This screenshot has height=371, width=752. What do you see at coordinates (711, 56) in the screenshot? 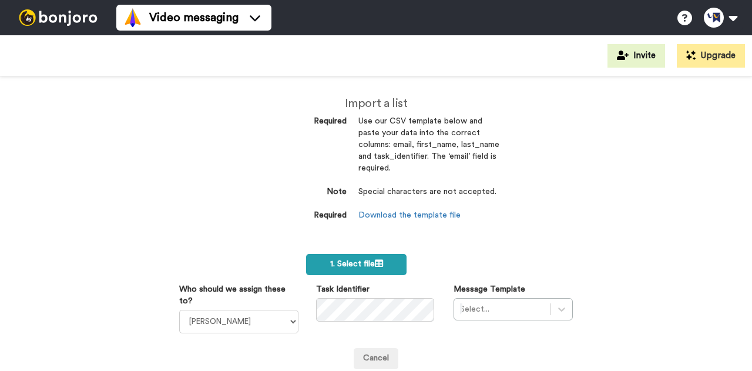
I see `button: Upgrade` at bounding box center [711, 56].